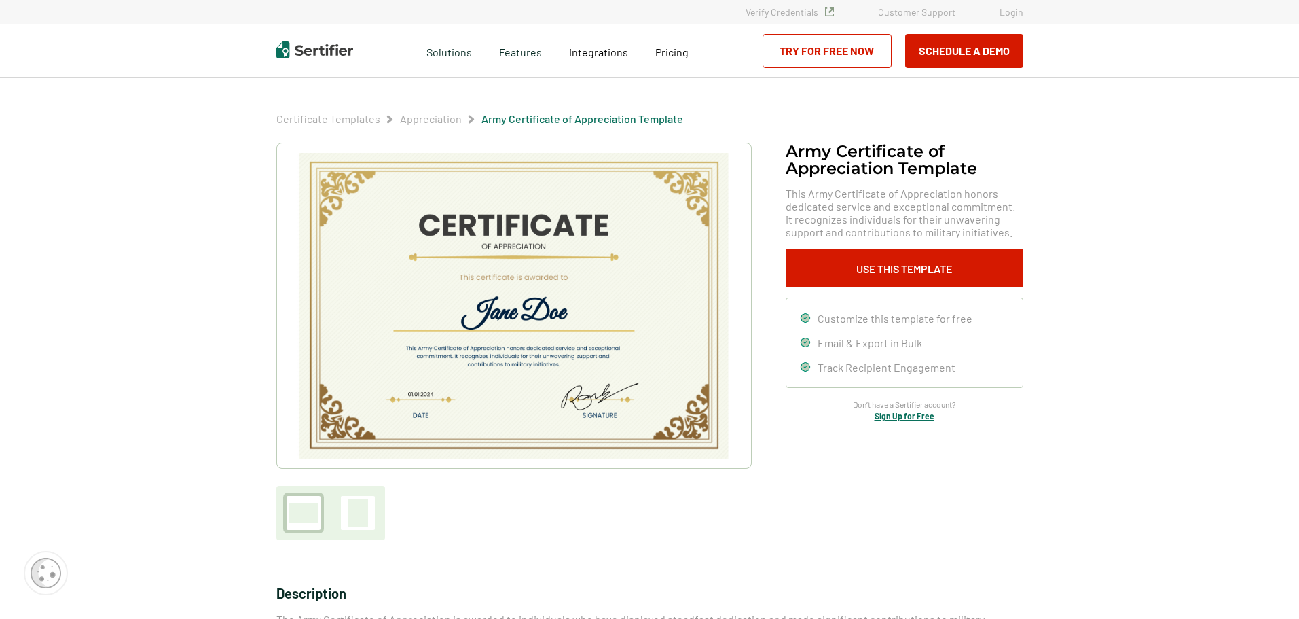  I want to click on span: Track Recipient Engagement, so click(886, 367).